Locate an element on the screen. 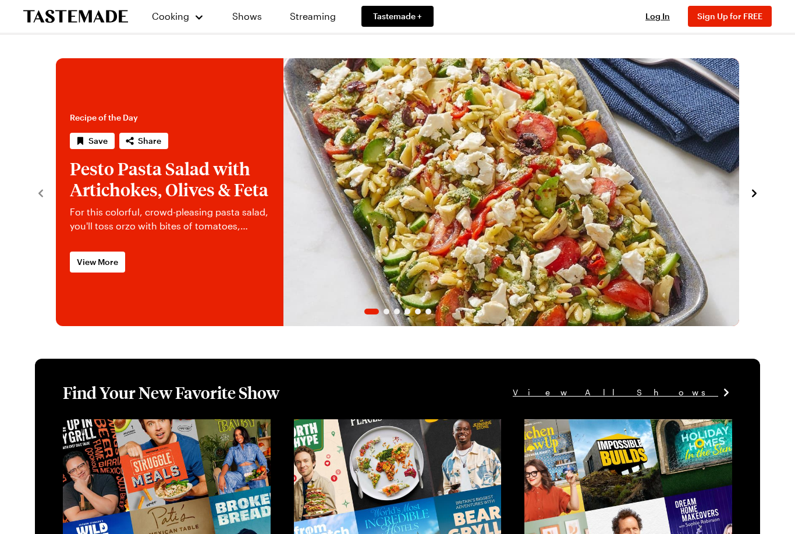 This screenshot has height=534, width=795. button: Cooking is located at coordinates (177, 16).